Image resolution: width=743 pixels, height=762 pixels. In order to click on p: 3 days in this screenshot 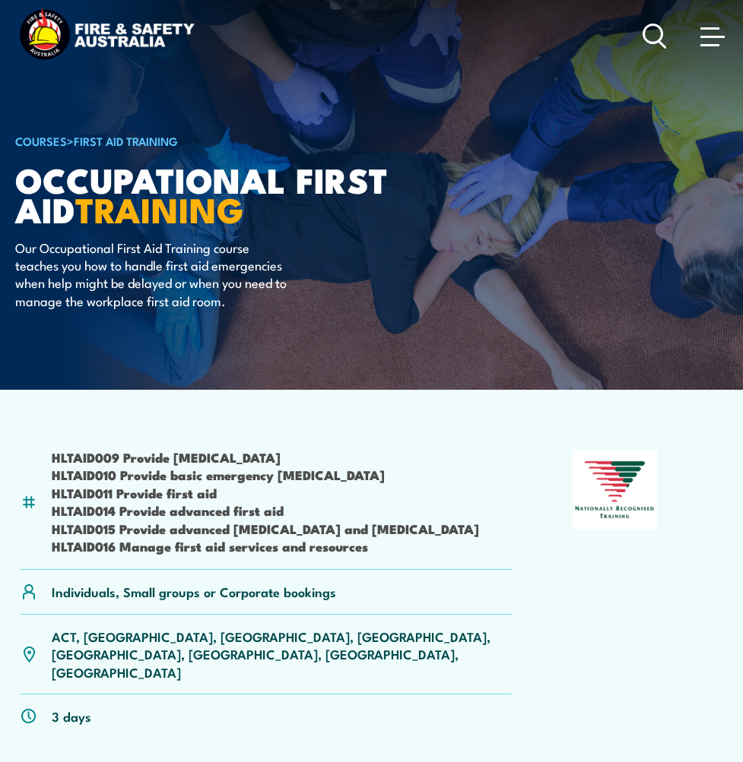, I will do `click(71, 716)`.